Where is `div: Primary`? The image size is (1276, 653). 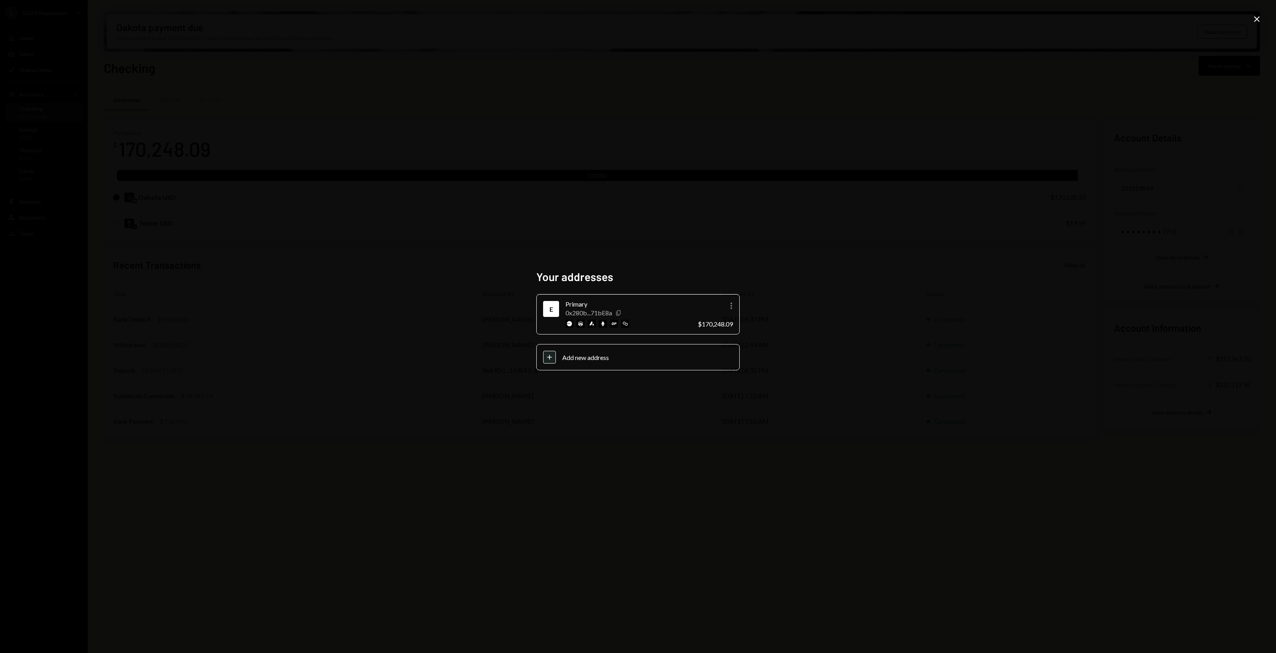
div: Primary is located at coordinates (628, 304).